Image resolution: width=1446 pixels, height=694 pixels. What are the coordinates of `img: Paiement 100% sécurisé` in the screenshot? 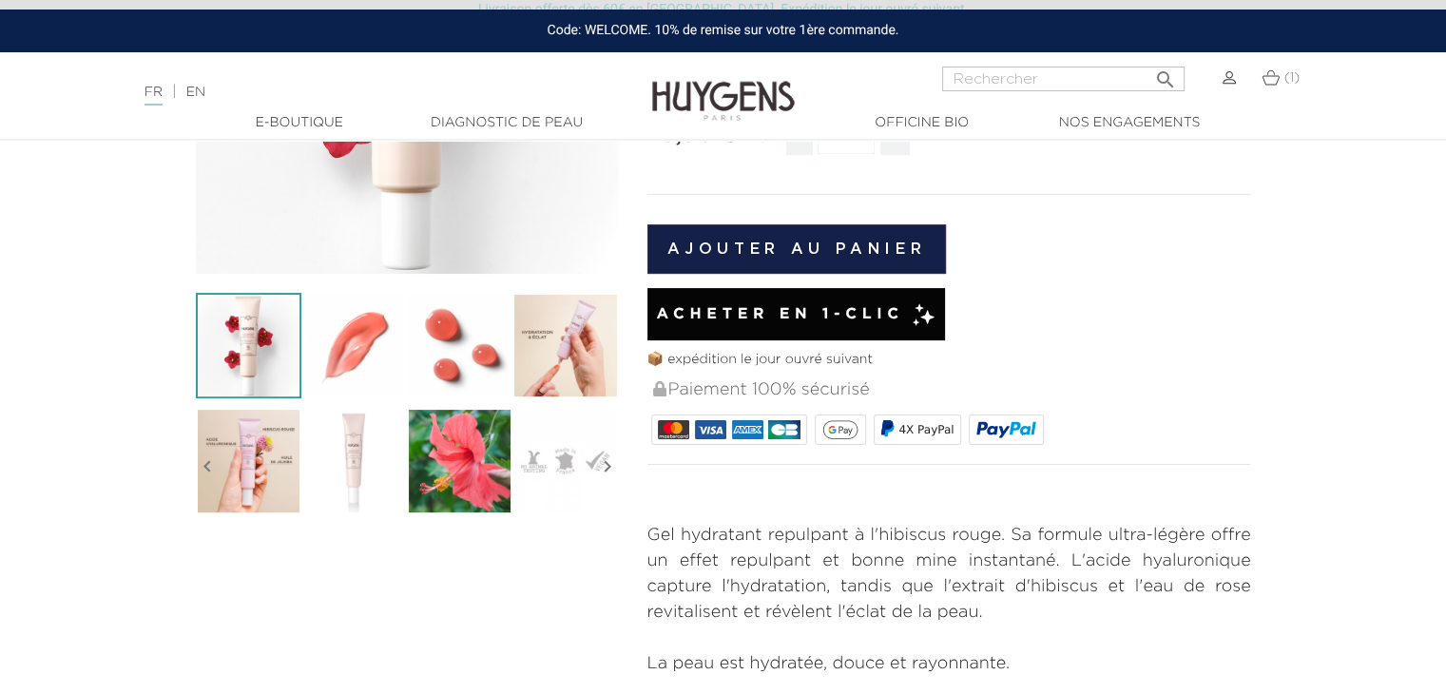 It's located at (660, 389).